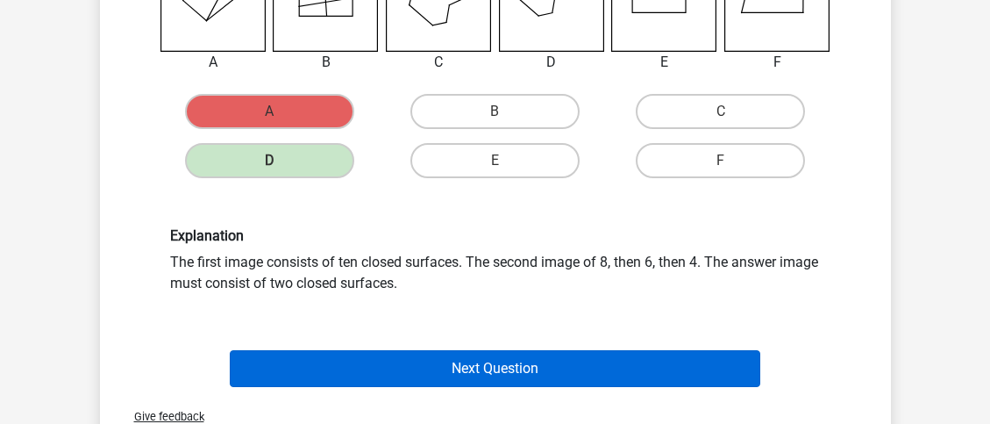  Describe the element at coordinates (269, 111) in the screenshot. I see `label: A` at that location.